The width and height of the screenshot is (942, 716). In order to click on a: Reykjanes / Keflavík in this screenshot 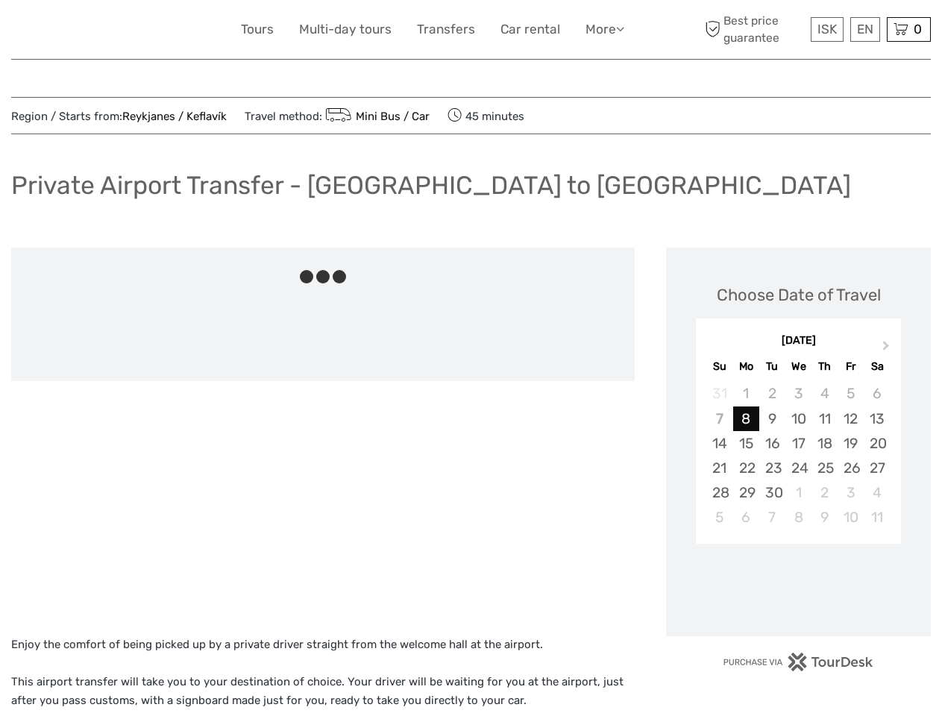, I will do `click(175, 116)`.